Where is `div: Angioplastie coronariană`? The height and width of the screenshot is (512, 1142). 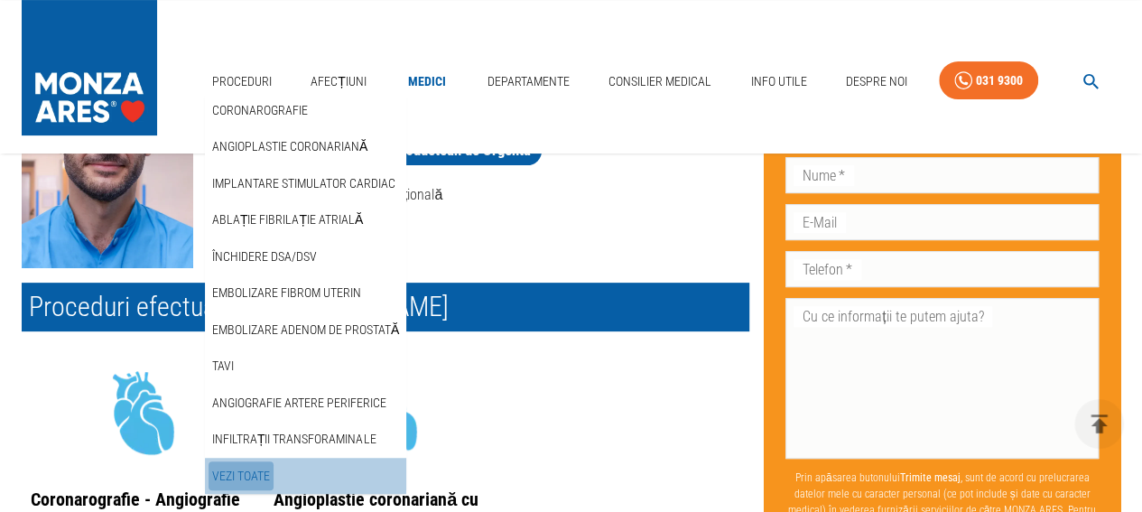 div: Angioplastie coronariană is located at coordinates (305, 146).